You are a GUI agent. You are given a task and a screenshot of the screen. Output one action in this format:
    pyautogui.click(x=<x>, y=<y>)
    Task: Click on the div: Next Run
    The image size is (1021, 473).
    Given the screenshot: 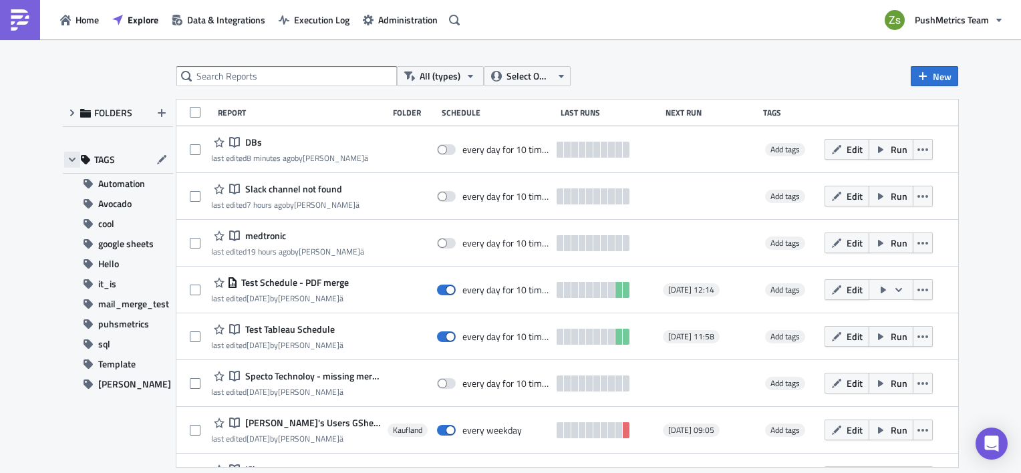 What is the action you would take?
    pyautogui.click(x=711, y=112)
    